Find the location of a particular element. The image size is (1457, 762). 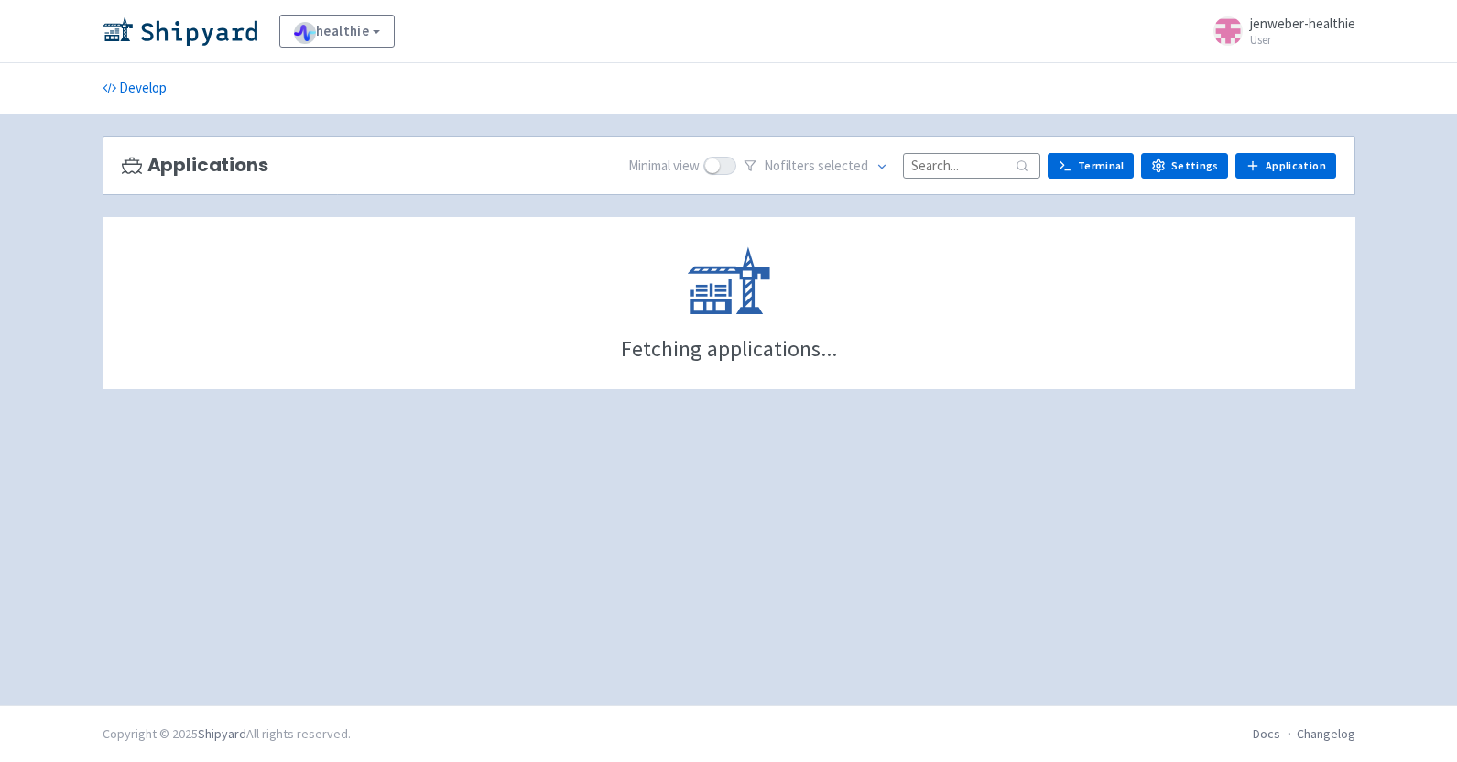

span: No filter s is located at coordinates (816, 166).